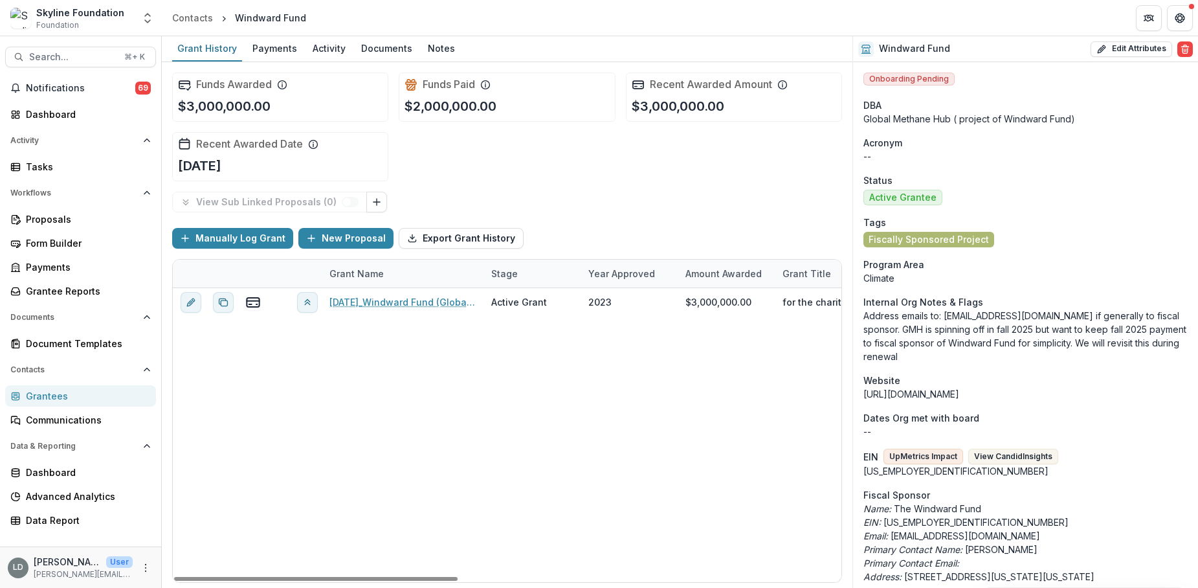 Image resolution: width=1198 pixels, height=588 pixels. I want to click on span: DBA, so click(872, 105).